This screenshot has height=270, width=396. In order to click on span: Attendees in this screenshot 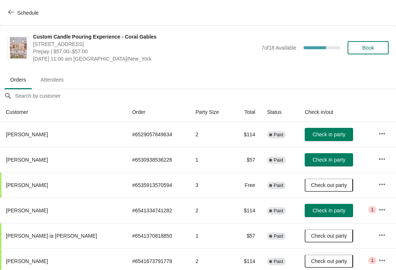, I will do `click(52, 80)`.